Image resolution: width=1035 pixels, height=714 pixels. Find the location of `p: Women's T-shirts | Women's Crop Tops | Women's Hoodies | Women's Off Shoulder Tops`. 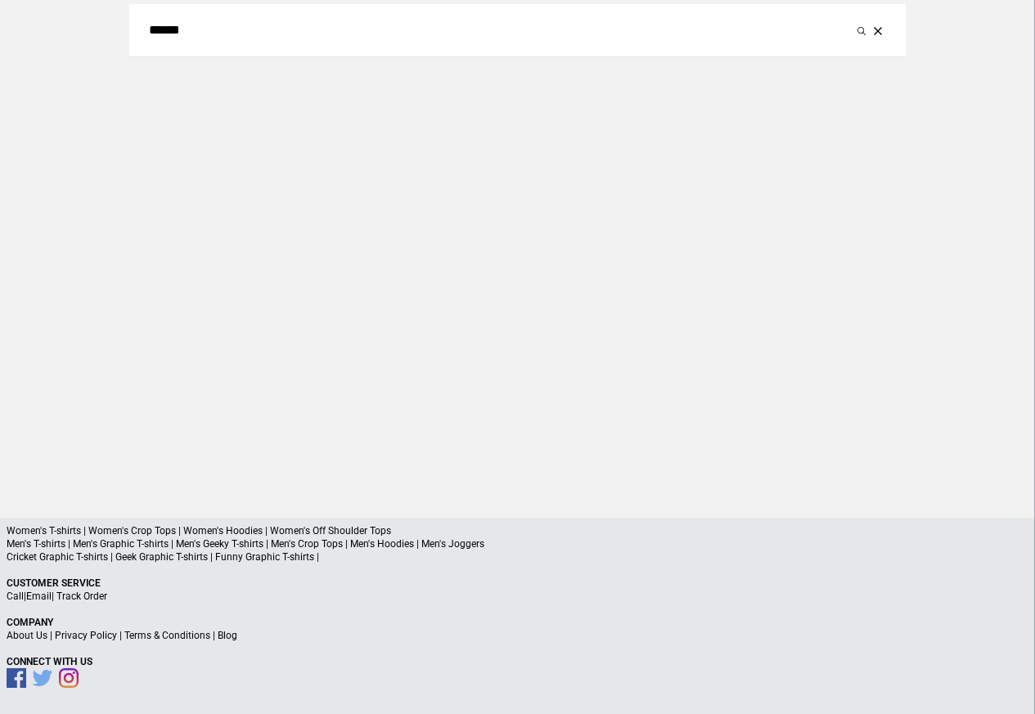

p: Women's T-shirts | Women's Crop Tops | Women's Hoodies | Women's Off Shoulder Tops is located at coordinates (517, 531).